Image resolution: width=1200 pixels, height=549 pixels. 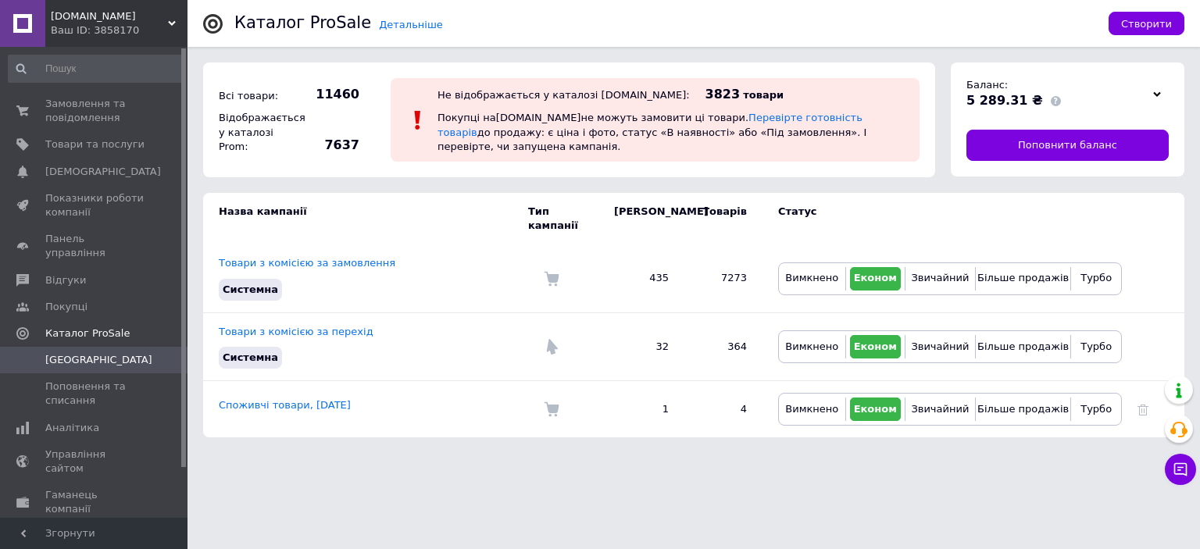 What do you see at coordinates (942, 219) in the screenshot?
I see `td: Статус` at bounding box center [942, 219].